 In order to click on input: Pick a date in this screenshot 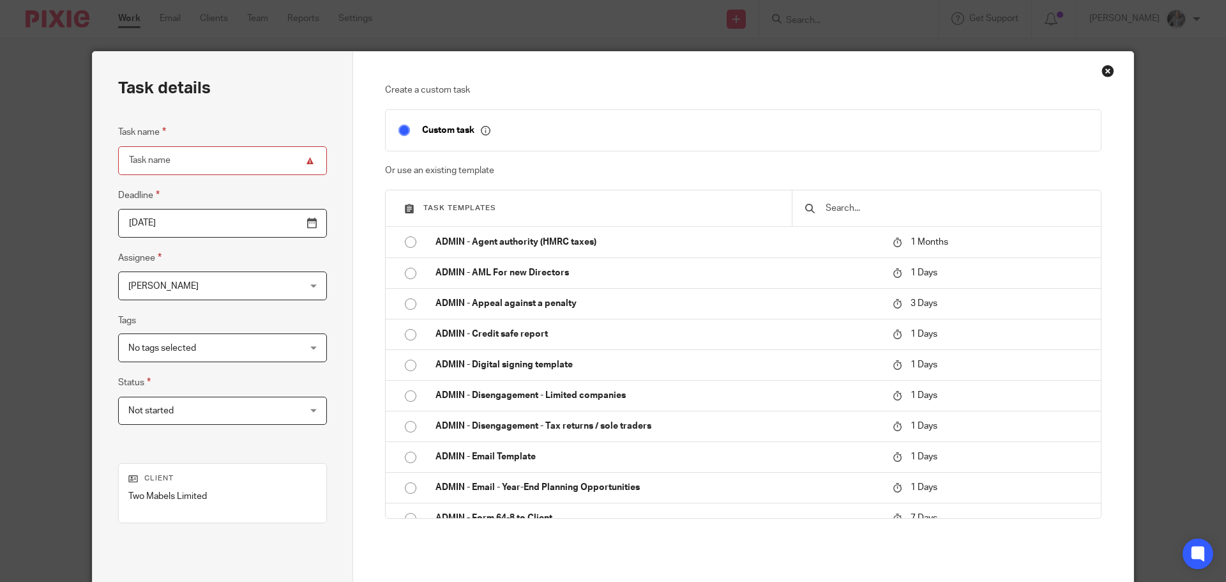, I will do `click(222, 223)`.